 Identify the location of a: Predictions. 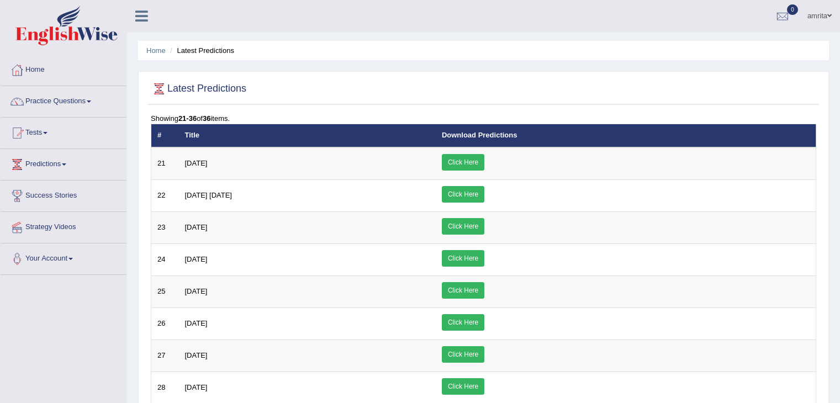
(64, 163).